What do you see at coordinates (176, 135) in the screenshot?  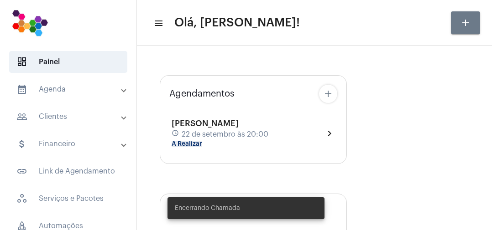 I see `mat-icon: schedule` at bounding box center [176, 135].